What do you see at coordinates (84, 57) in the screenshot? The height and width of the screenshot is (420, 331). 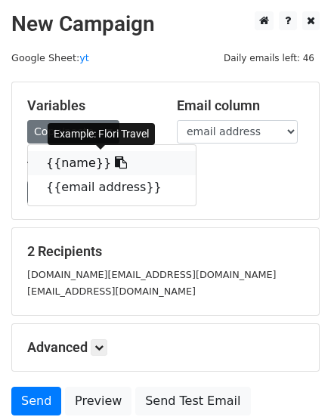 I see `a: yt` at bounding box center [84, 57].